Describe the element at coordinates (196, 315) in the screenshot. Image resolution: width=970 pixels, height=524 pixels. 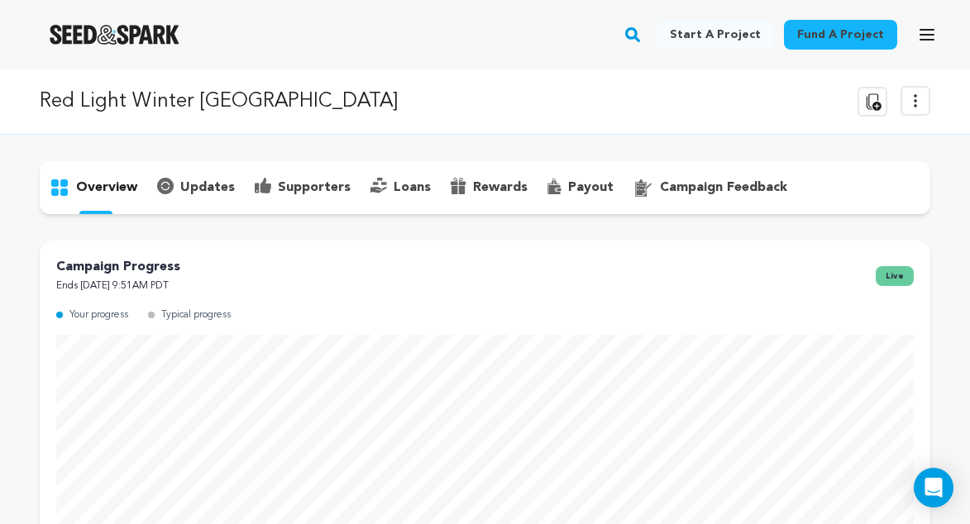
I see `p: Typical progress` at that location.